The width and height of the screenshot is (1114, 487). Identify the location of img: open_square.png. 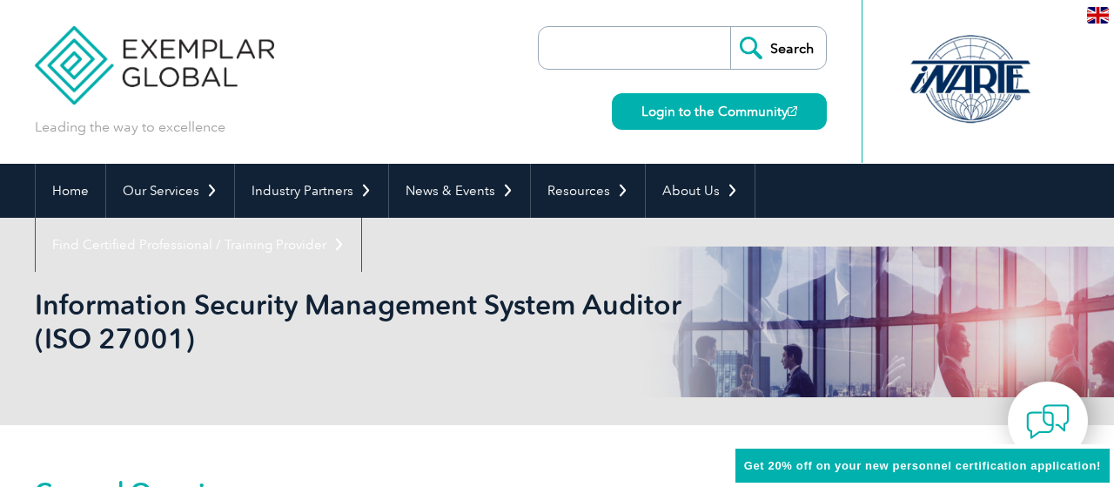
(792, 111).